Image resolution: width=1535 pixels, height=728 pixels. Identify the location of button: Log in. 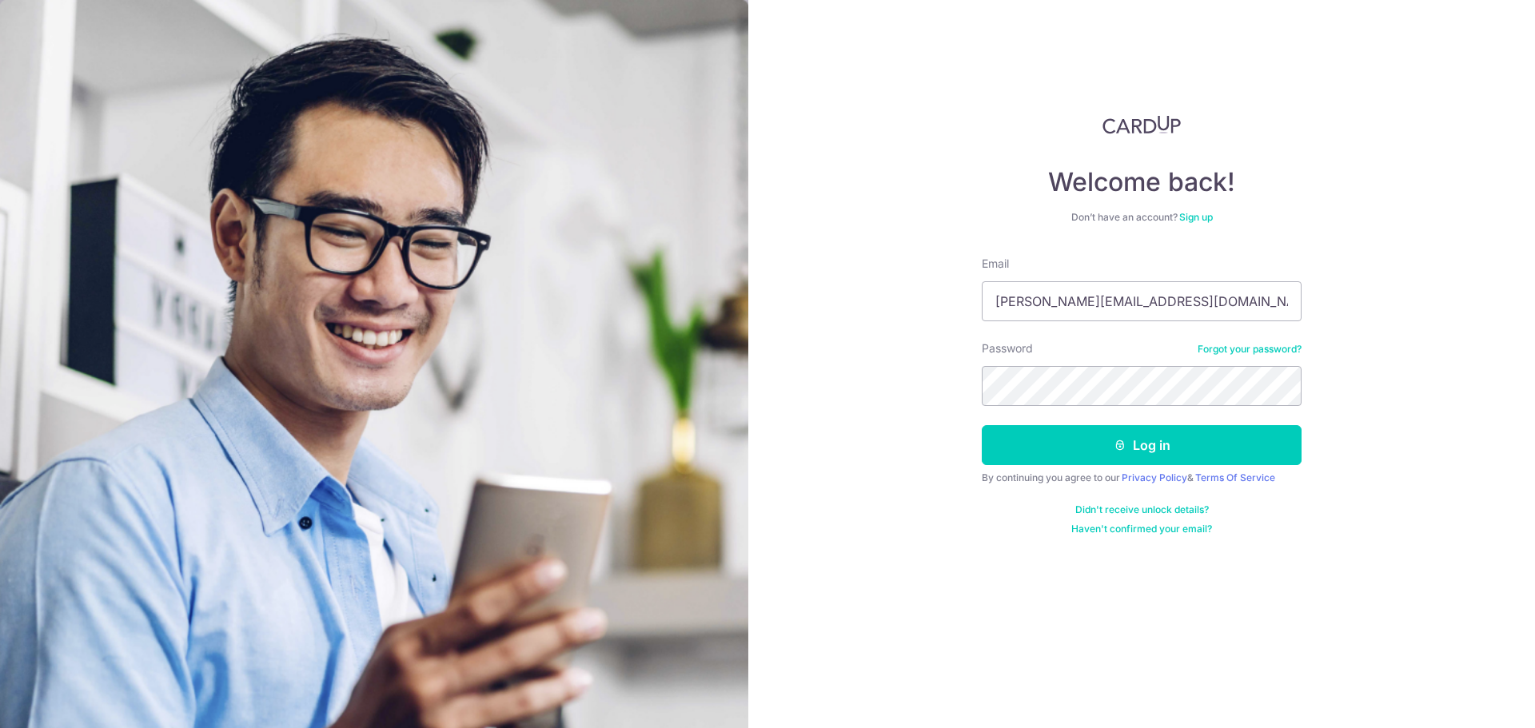
(1141, 445).